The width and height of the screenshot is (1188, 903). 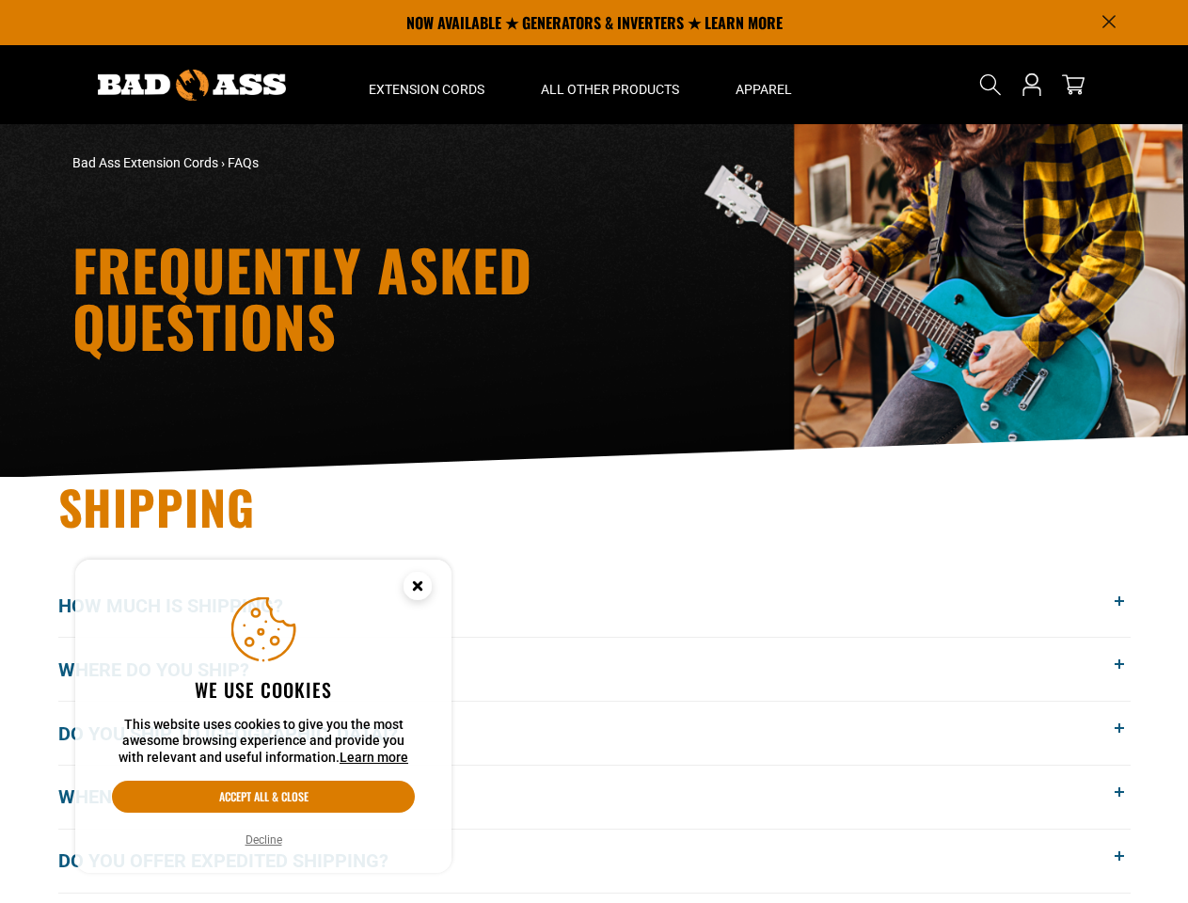 What do you see at coordinates (192, 85) in the screenshot?
I see `img: Bad Ass Extension Cords` at bounding box center [192, 85].